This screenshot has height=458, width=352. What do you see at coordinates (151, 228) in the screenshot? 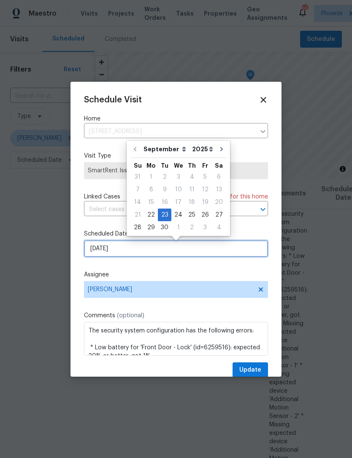
I see `div: Mon Sep 29 2025` at bounding box center [151, 228].